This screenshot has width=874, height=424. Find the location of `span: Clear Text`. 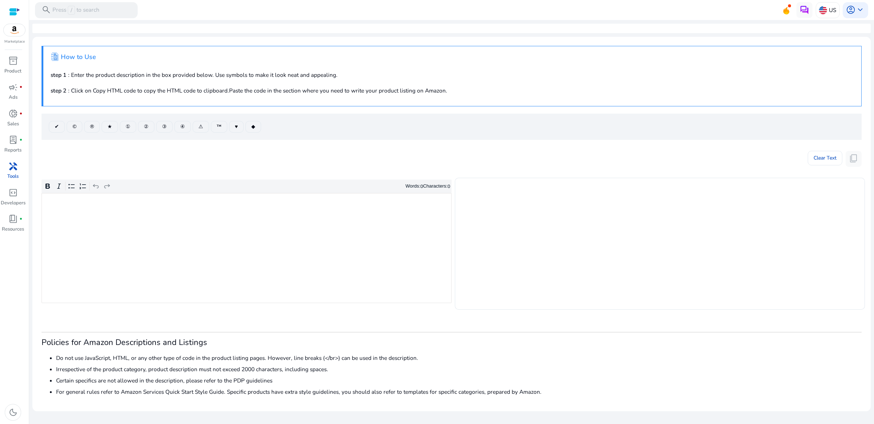

span: Clear Text is located at coordinates (825, 158).